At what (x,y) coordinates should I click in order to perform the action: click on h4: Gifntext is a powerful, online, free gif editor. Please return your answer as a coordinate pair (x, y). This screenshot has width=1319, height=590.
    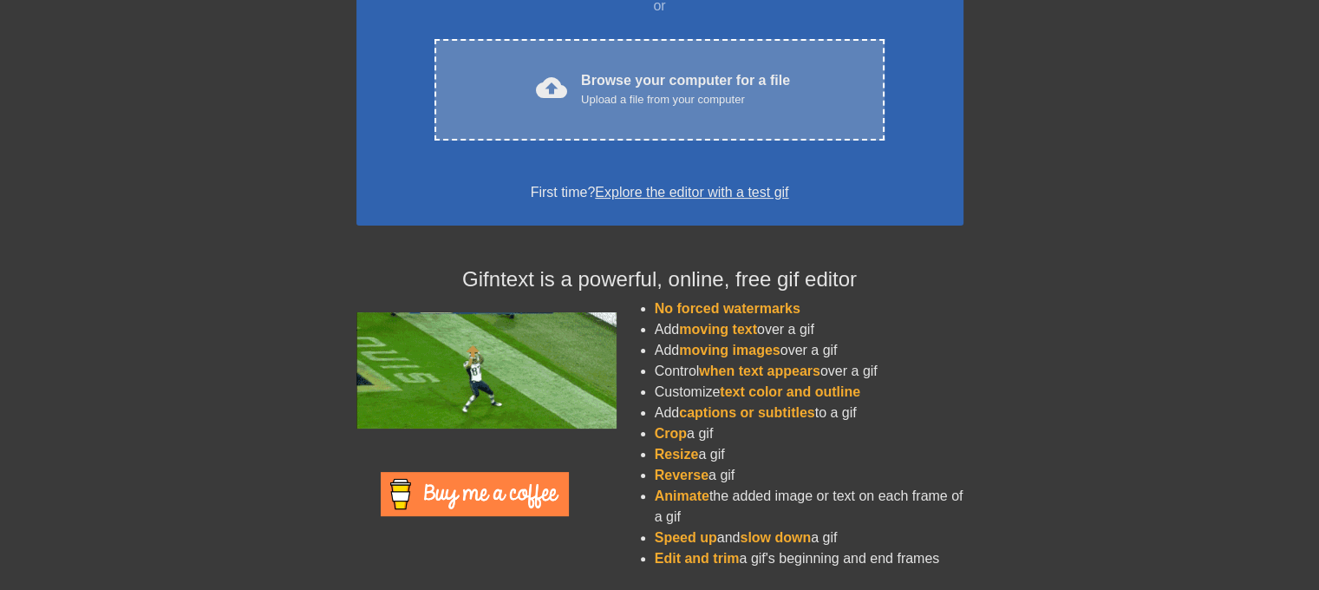
    Looking at the image, I should click on (660, 279).